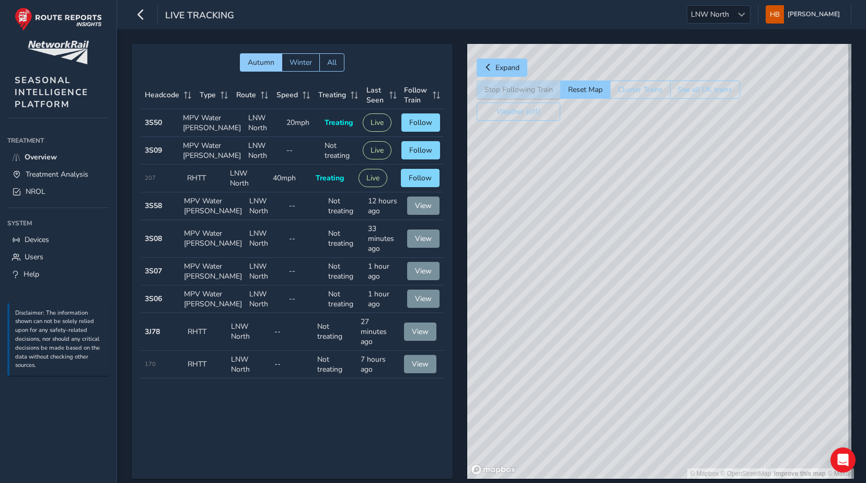  I want to click on td: 12 hours ago, so click(384, 206).